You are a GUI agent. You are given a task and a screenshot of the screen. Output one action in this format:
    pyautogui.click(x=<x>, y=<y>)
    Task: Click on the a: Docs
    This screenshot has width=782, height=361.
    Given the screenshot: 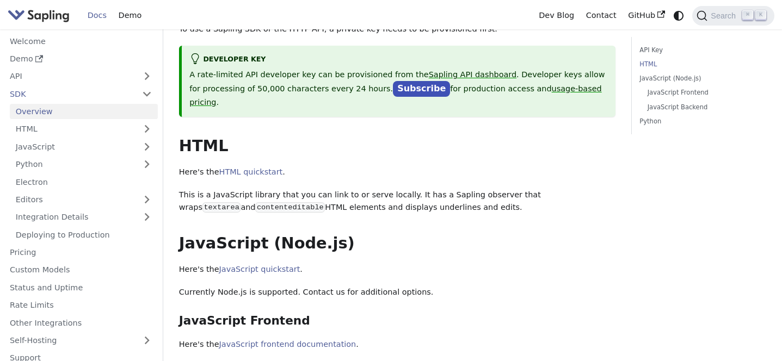 What is the action you would take?
    pyautogui.click(x=97, y=15)
    